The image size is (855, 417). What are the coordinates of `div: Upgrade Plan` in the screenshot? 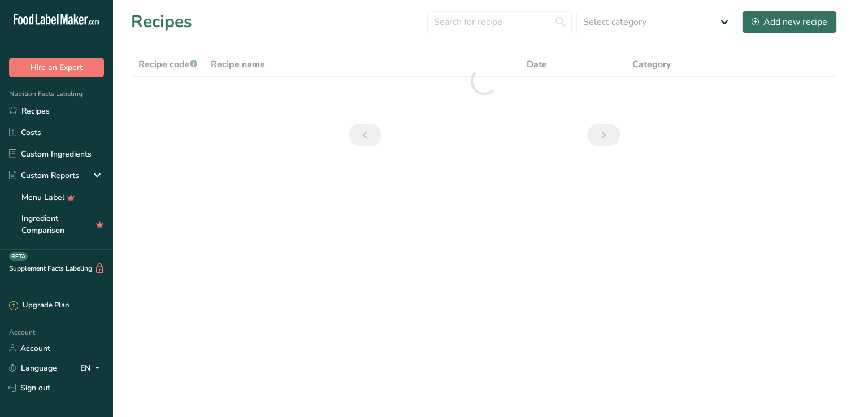 It's located at (39, 306).